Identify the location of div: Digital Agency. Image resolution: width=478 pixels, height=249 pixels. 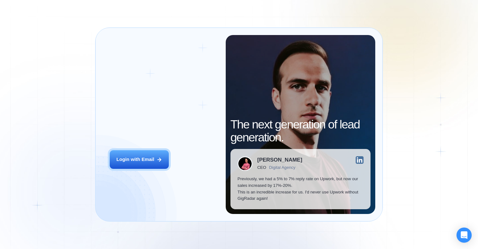
(282, 167).